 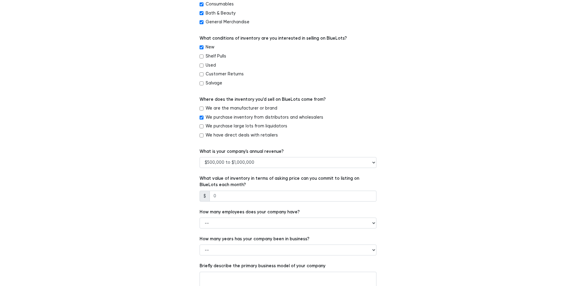 What do you see at coordinates (201, 74) in the screenshot?
I see `input: Customer Returns` at bounding box center [201, 74].